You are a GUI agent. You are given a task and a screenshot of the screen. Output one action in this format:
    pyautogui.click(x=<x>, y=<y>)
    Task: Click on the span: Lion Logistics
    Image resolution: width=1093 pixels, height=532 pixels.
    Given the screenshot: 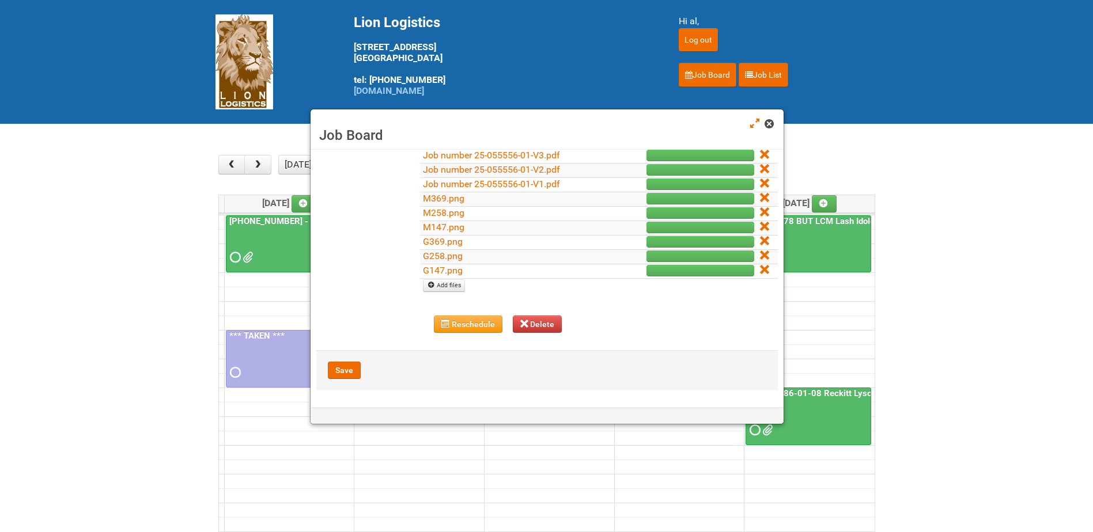 What is the action you would take?
    pyautogui.click(x=397, y=22)
    